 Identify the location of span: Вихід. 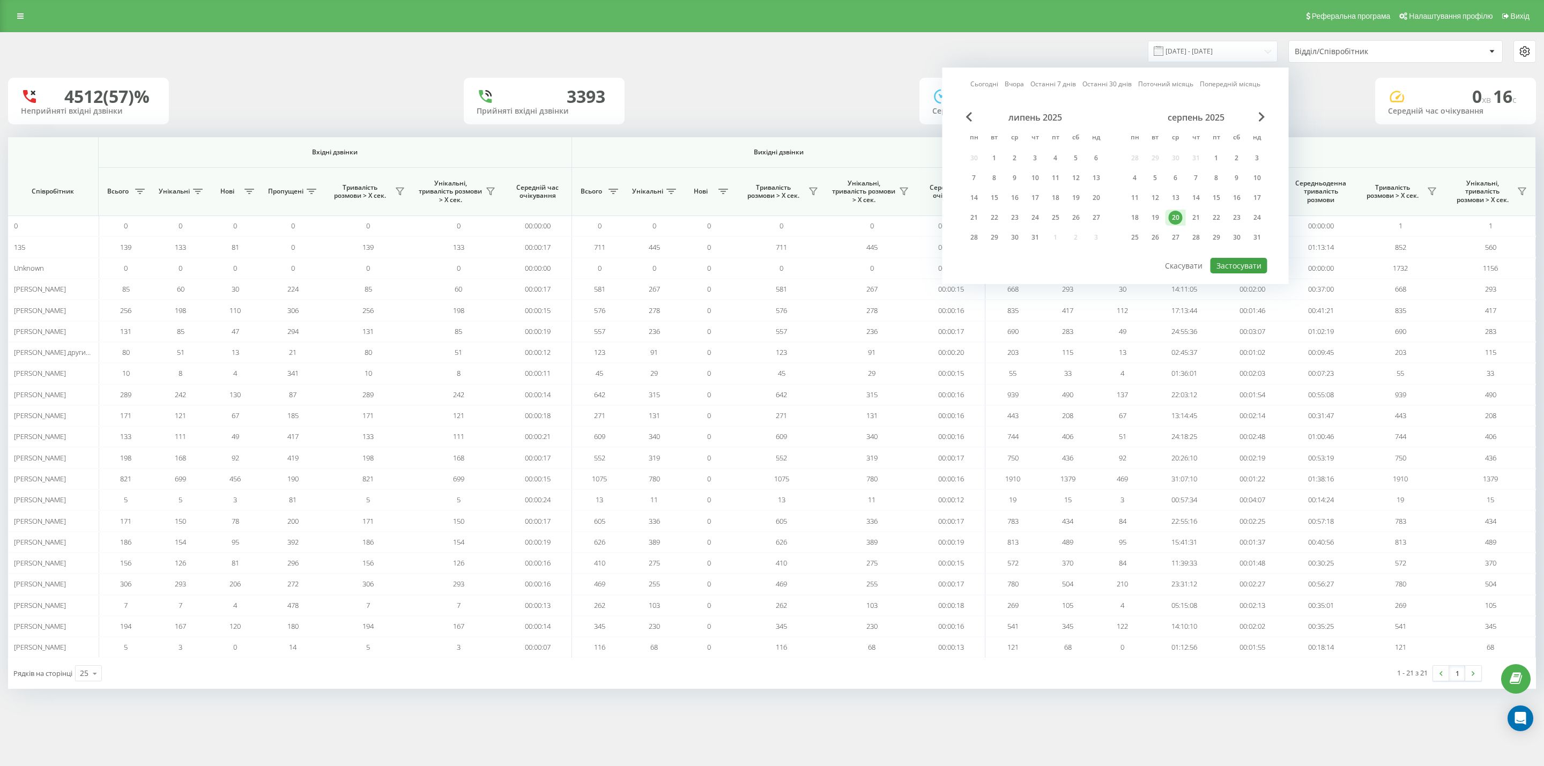
(1520, 16).